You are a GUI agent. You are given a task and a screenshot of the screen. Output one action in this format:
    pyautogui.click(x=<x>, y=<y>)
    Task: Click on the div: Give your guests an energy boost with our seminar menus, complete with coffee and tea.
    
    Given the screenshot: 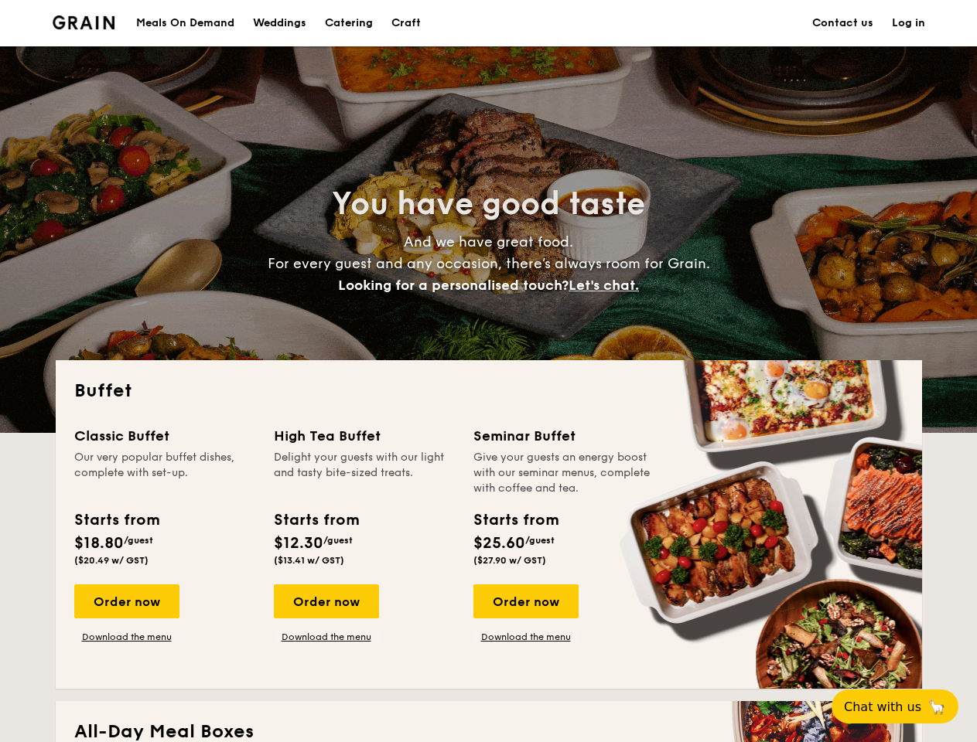 What is the action you would take?
    pyautogui.click(x=564, y=473)
    